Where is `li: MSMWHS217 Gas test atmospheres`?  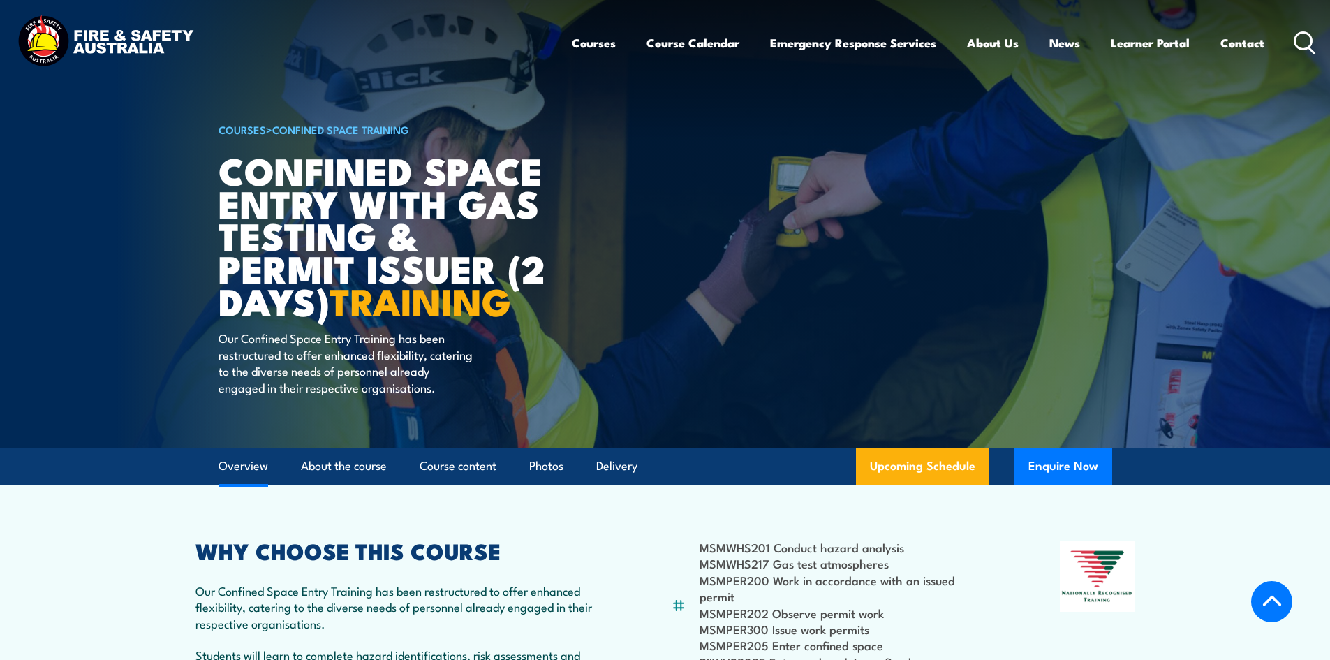
li: MSMWHS217 Gas test atmospheres is located at coordinates (846, 563).